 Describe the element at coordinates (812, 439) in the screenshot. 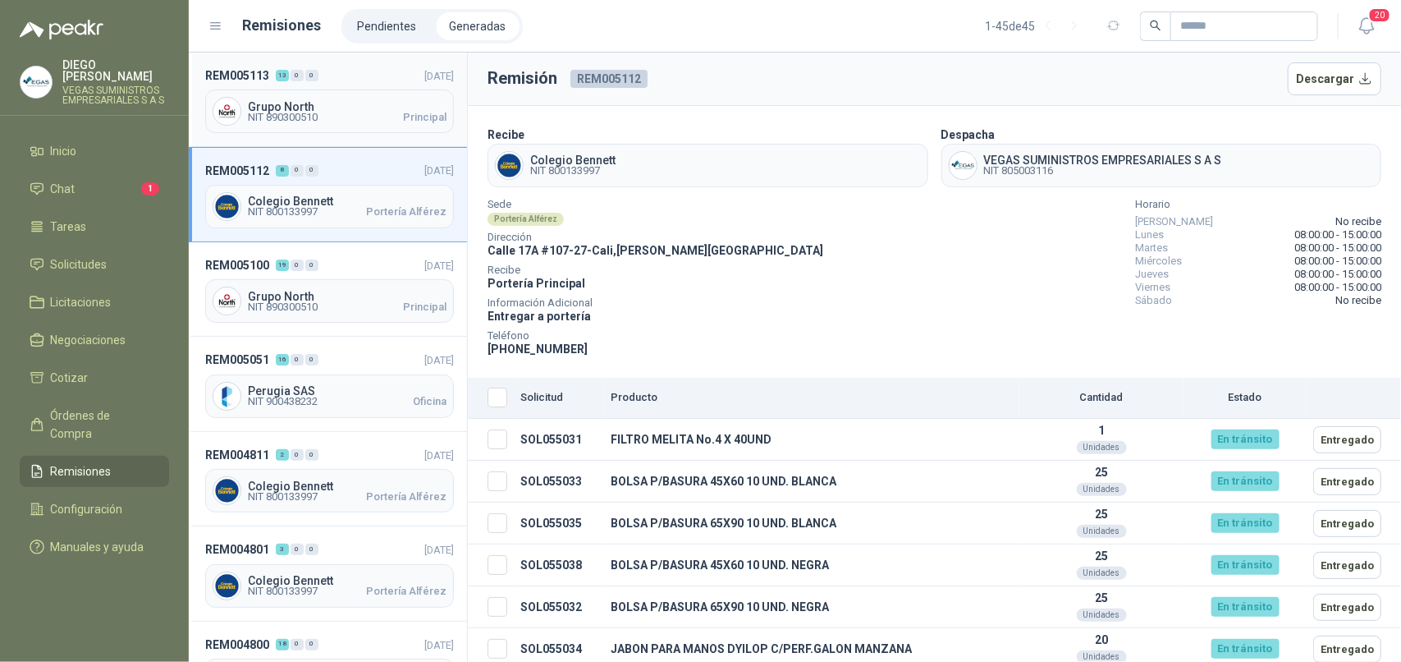

I see `td: FILTRO MELITA No.4 X 40UND` at that location.